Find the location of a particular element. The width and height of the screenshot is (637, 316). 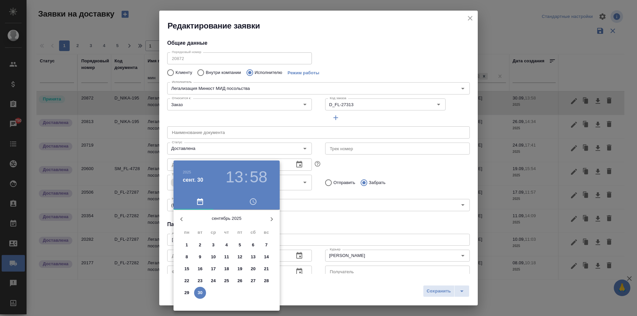

p: 6 is located at coordinates (253, 245).